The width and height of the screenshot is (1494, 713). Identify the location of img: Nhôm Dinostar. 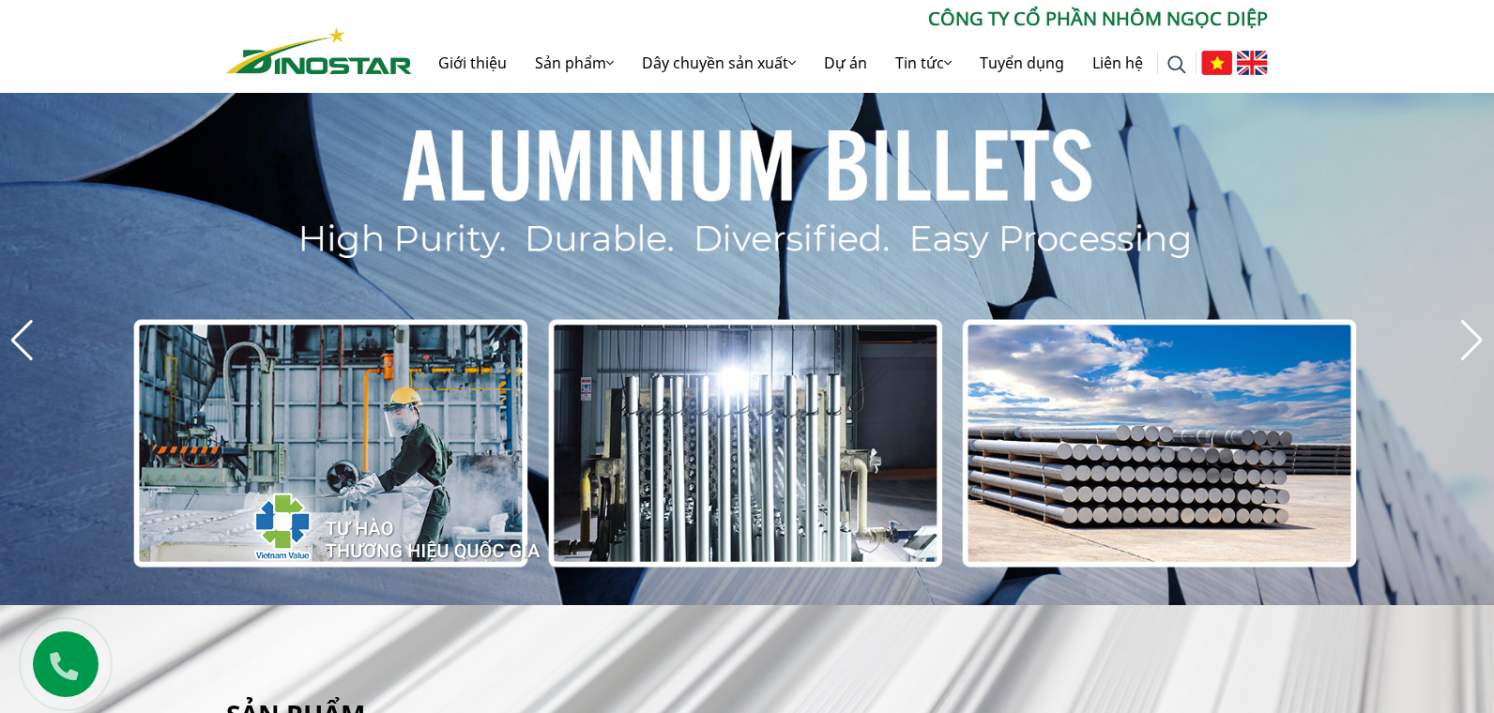
(319, 51).